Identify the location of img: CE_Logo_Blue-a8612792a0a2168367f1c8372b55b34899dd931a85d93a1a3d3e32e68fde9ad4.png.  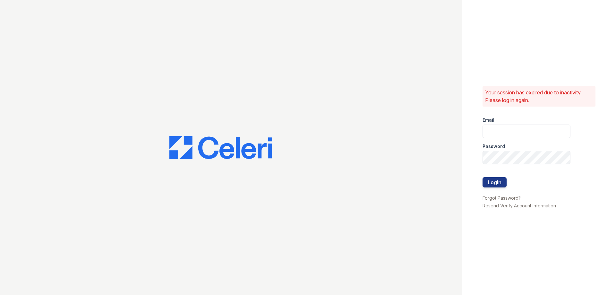
(221, 148).